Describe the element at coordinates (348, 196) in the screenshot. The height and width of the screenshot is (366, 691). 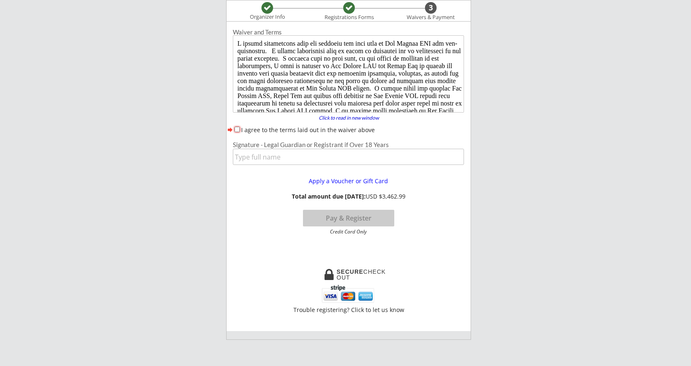
I see `div: USD $3,462.99` at that location.